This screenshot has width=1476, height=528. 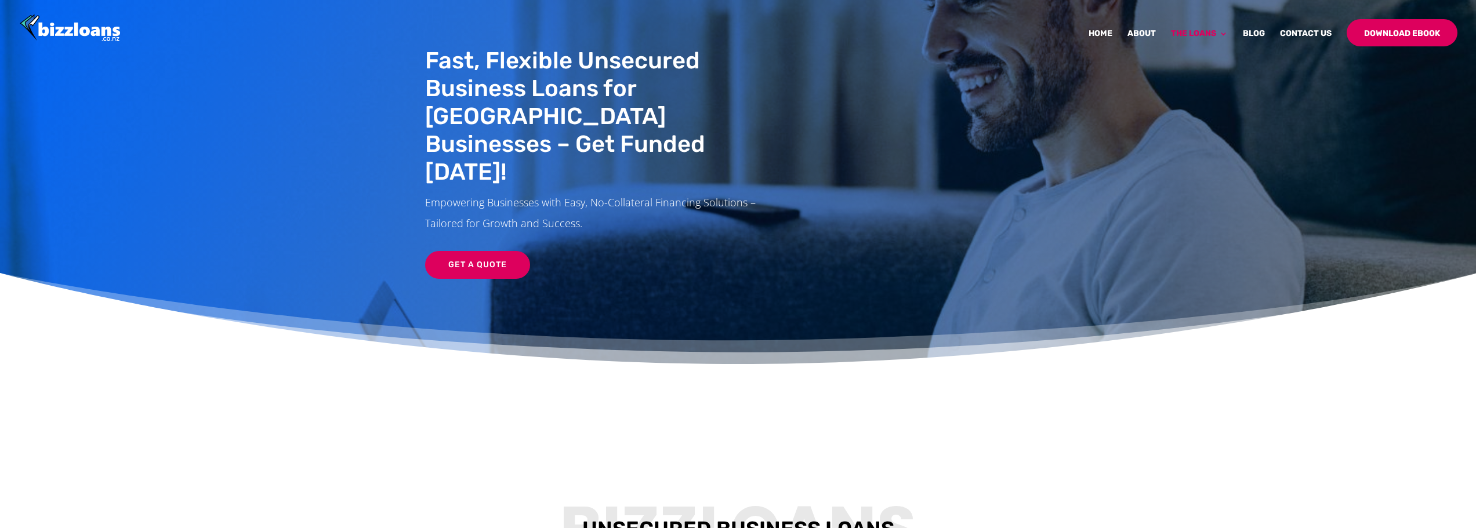 I want to click on img: Bizzloans New Zealand, so click(x=70, y=28).